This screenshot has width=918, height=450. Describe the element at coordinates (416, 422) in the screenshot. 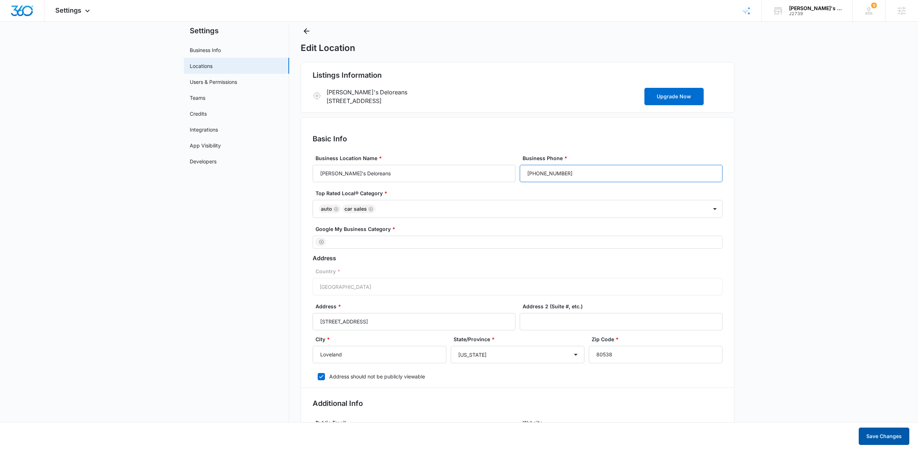

I see `label: Public Email` at that location.